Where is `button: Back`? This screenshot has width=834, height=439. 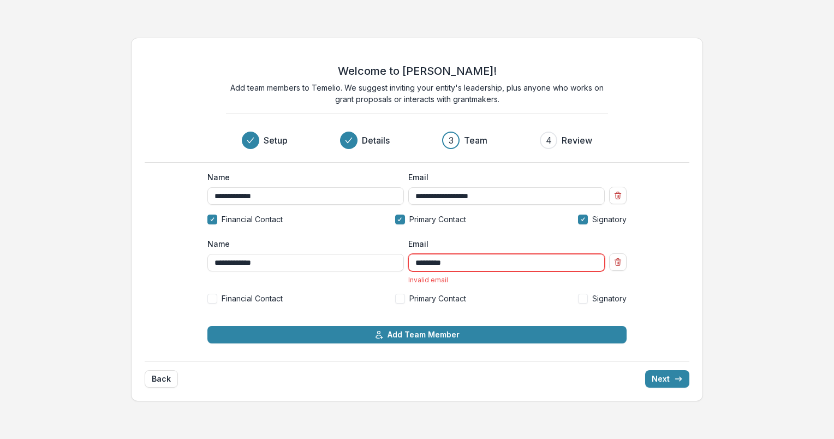 button: Back is located at coordinates (161, 379).